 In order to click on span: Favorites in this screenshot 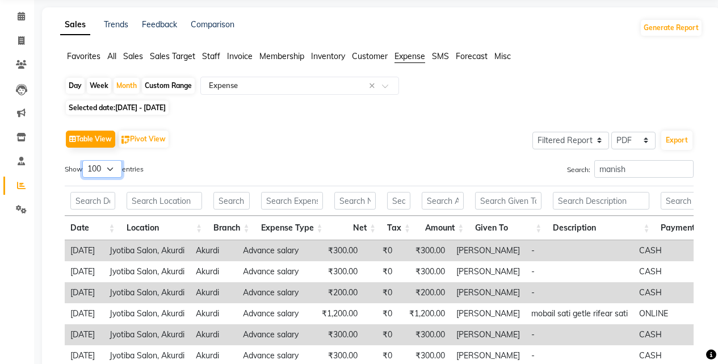, I will do `click(83, 56)`.